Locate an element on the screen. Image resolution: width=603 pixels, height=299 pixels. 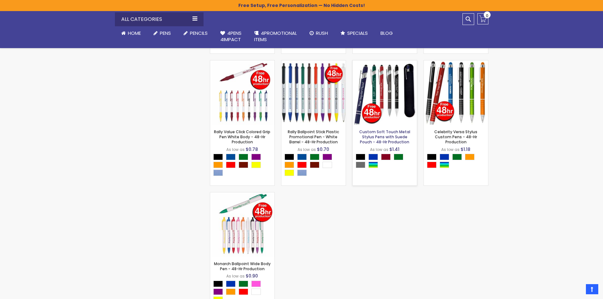
span: Pencils is located at coordinates (199, 33).